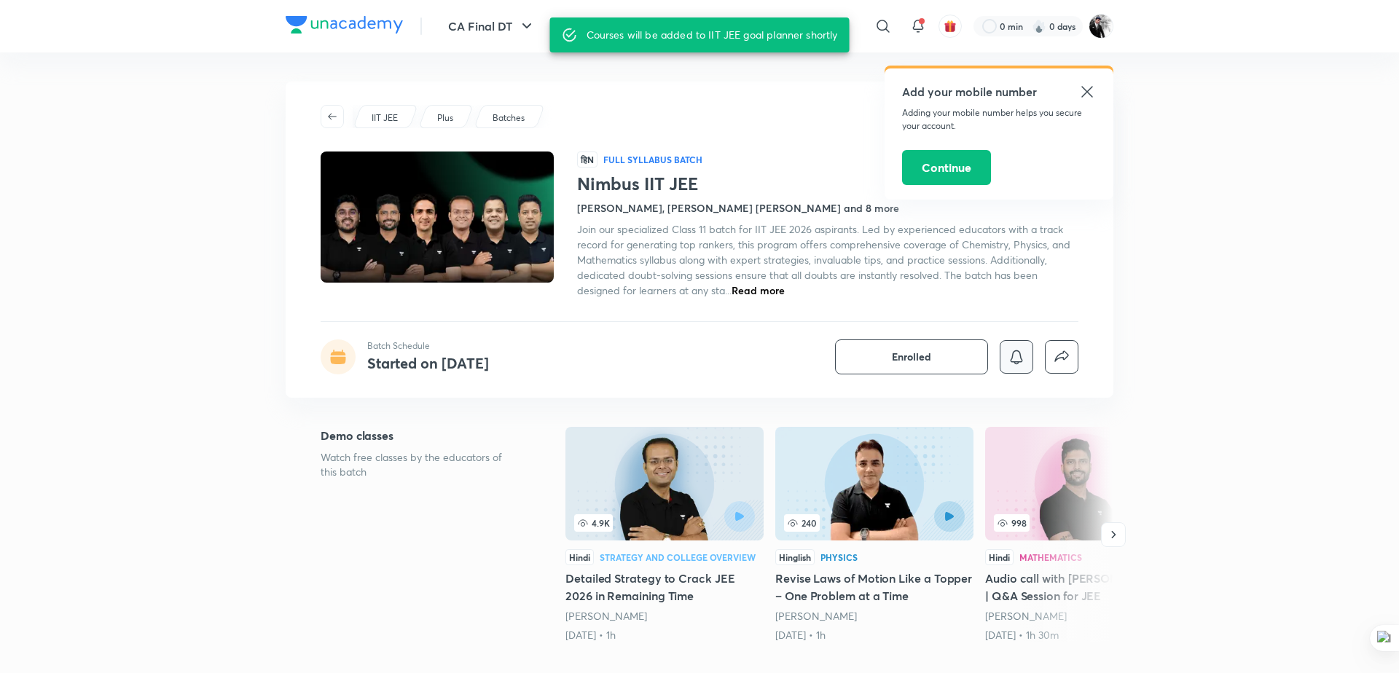 The image size is (1399, 673). What do you see at coordinates (593, 523) in the screenshot?
I see `span: 4.9K` at bounding box center [593, 523].